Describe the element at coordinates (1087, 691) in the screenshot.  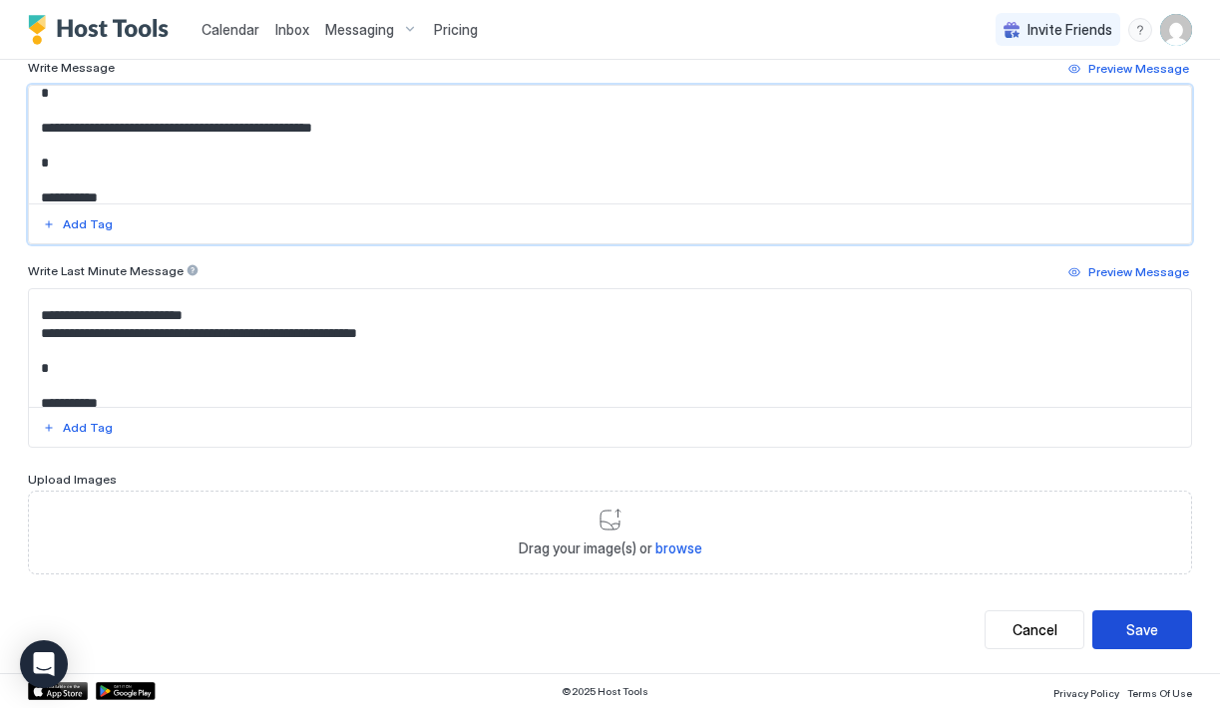
I see `a: Privacy Policy` at that location.